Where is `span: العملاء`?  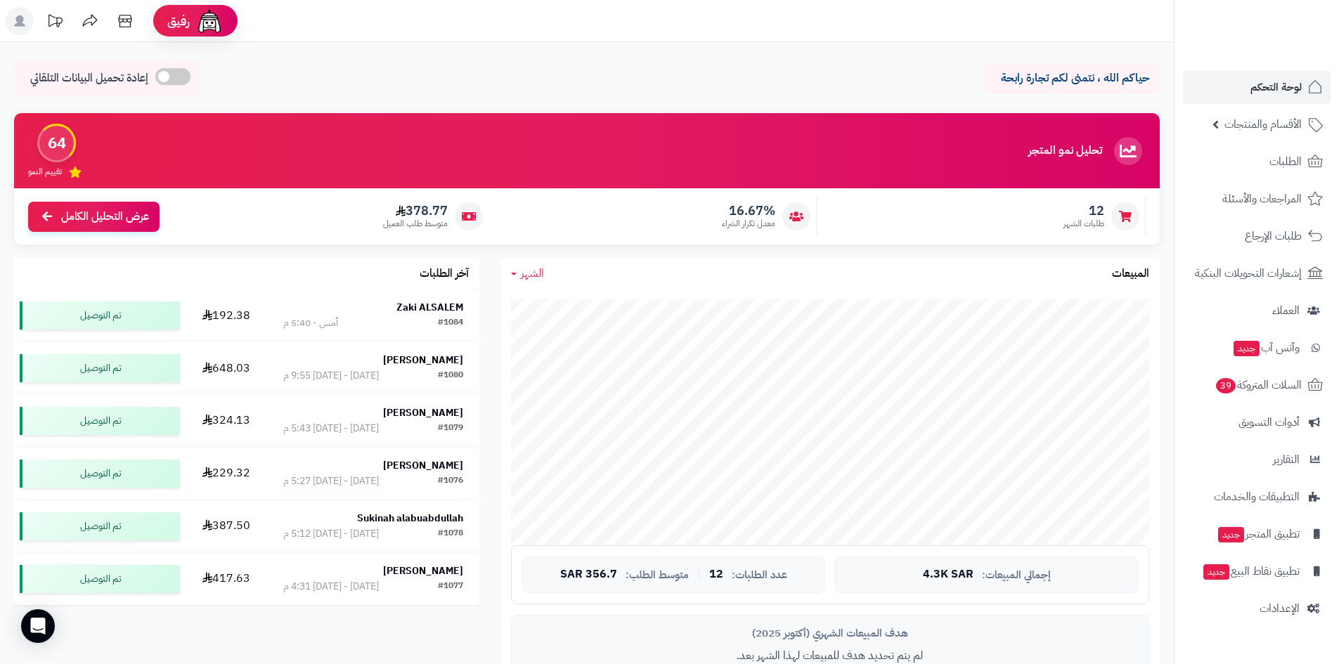
span: العملاء is located at coordinates (1285, 311).